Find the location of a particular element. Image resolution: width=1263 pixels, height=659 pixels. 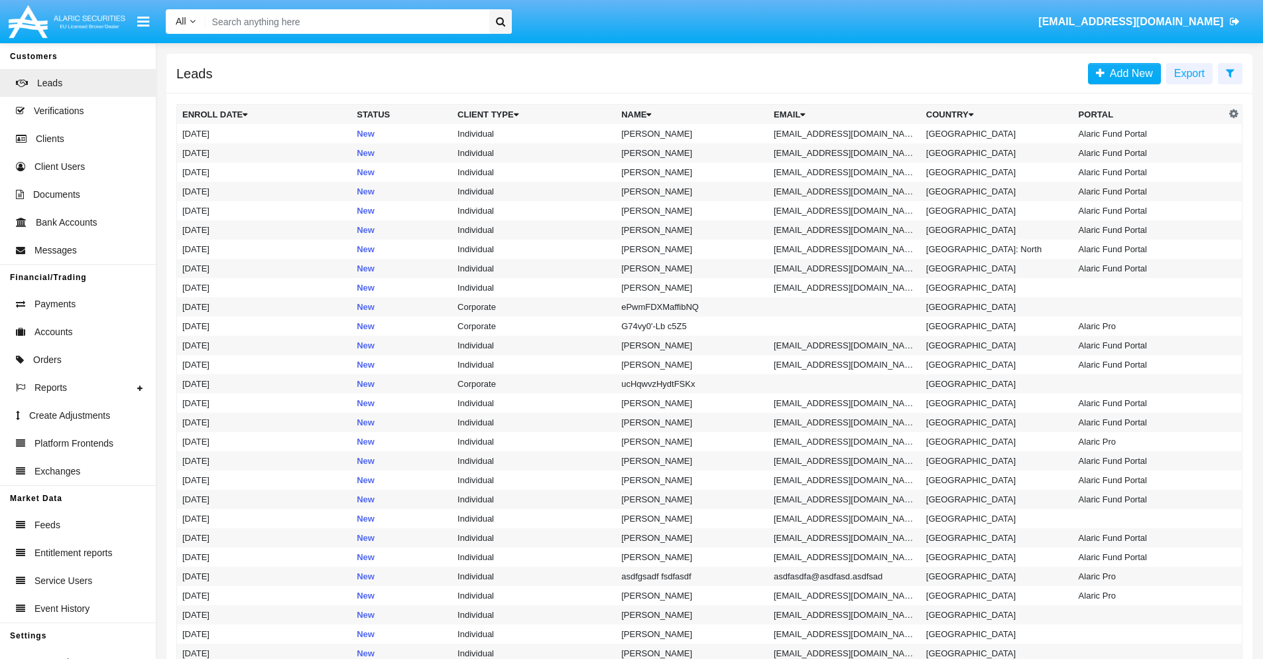

th: Status is located at coordinates (402, 115).